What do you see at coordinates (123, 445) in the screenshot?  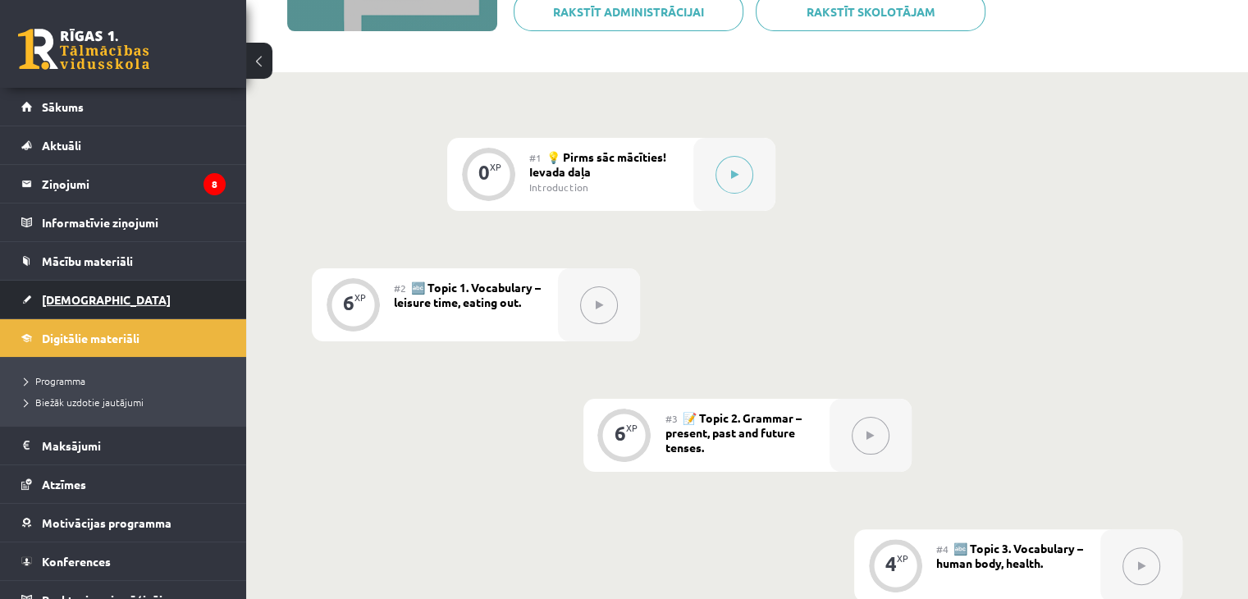 I see `a: Maksājumi` at bounding box center [123, 445].